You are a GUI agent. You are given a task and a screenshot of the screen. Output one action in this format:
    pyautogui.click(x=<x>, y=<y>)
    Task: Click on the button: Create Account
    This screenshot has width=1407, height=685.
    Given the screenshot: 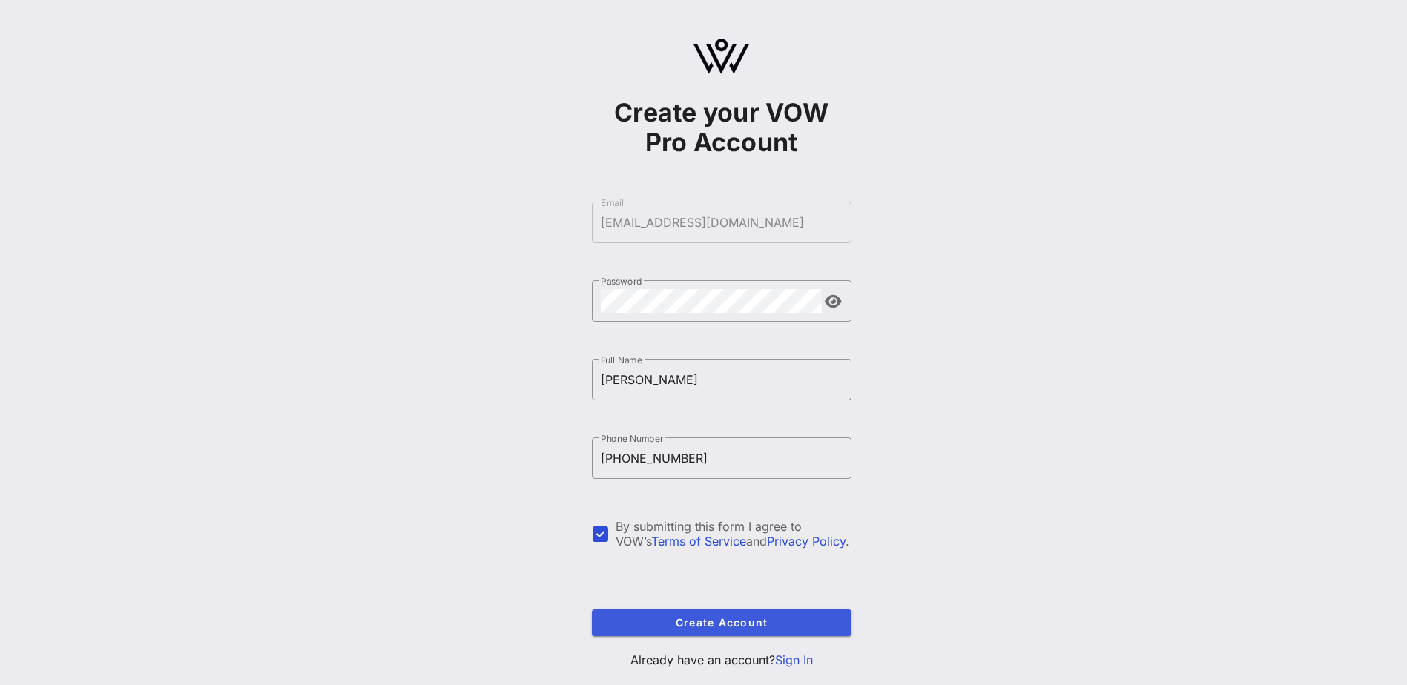 What is the action you would take?
    pyautogui.click(x=722, y=623)
    